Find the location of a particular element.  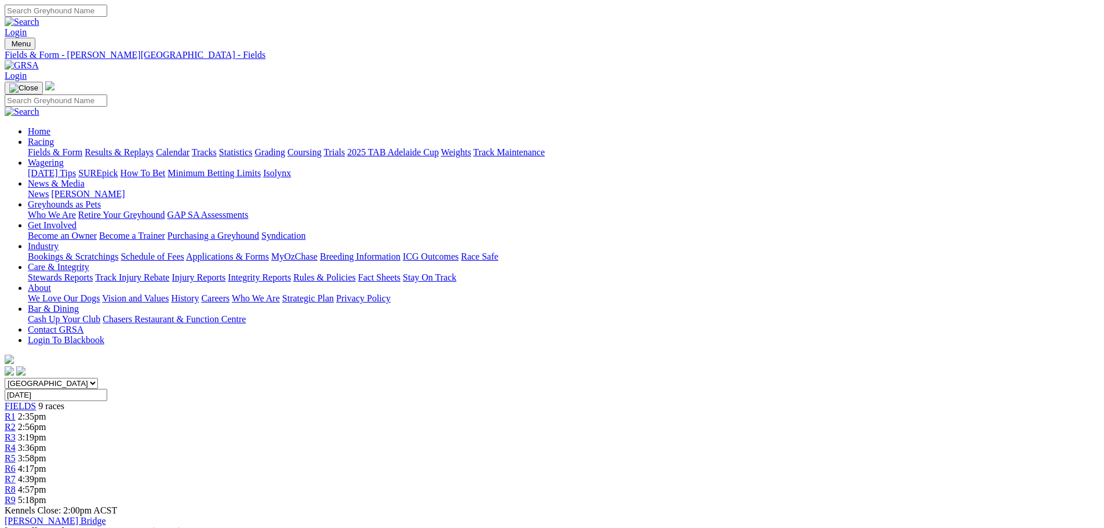

a: R6 is located at coordinates (10, 468).